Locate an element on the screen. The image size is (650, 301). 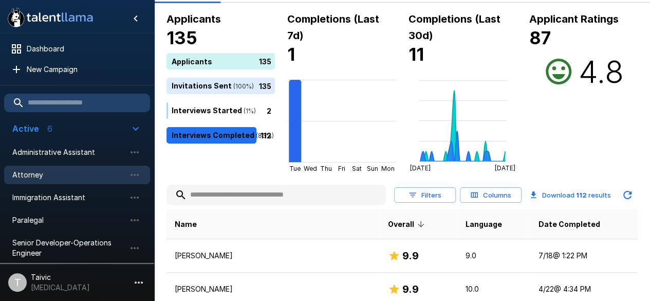
b: Completions (Last 7d) is located at coordinates (333, 27).